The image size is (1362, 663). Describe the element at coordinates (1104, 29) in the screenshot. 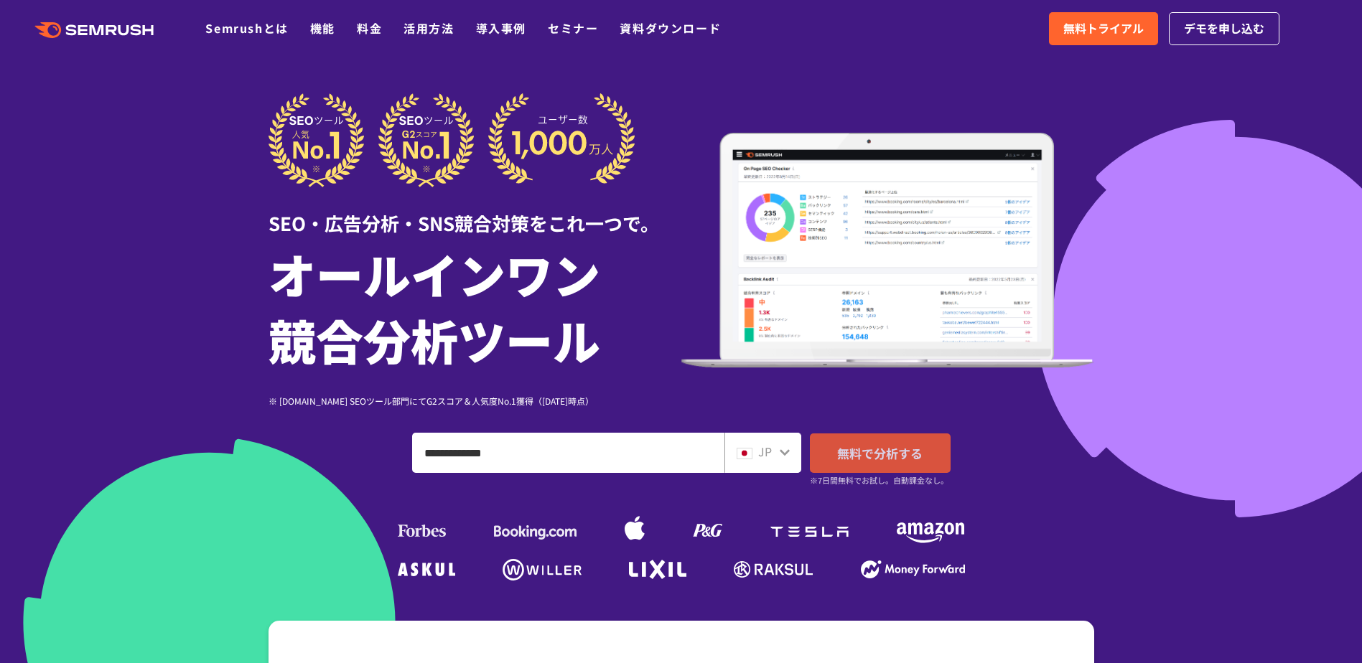

I see `span: 無料トライアル` at that location.